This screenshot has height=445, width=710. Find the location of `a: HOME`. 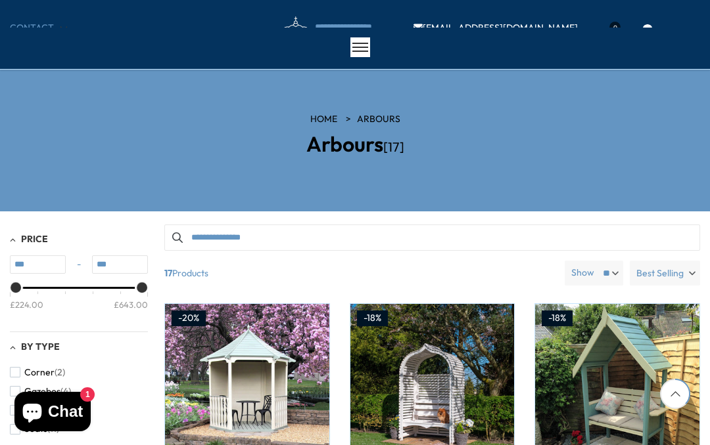

a: HOME is located at coordinates (323, 120).